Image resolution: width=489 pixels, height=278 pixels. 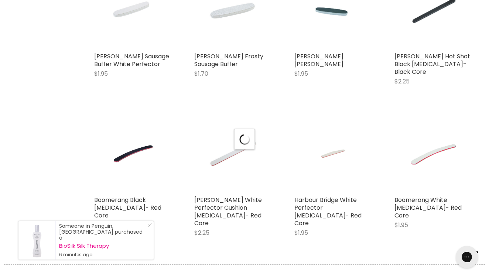 I want to click on a: Close Notification, so click(x=148, y=227).